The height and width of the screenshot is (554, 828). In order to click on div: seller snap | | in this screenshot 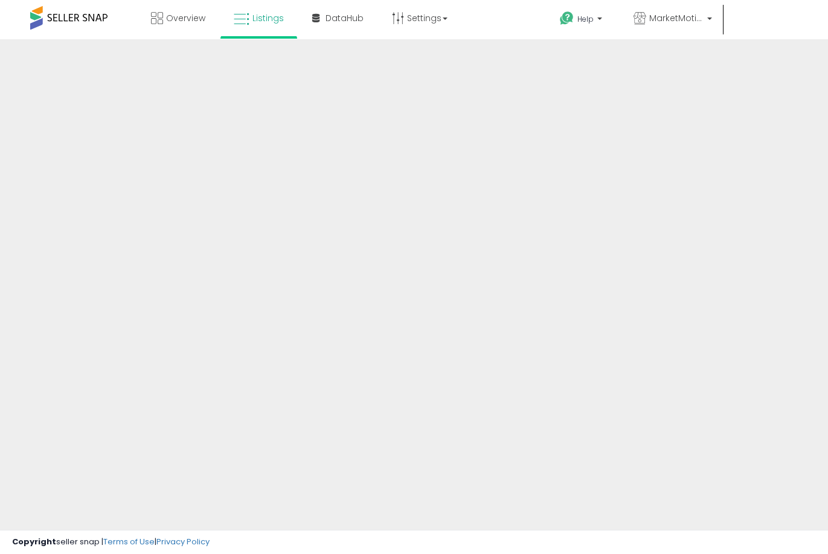, I will do `click(110, 542)`.